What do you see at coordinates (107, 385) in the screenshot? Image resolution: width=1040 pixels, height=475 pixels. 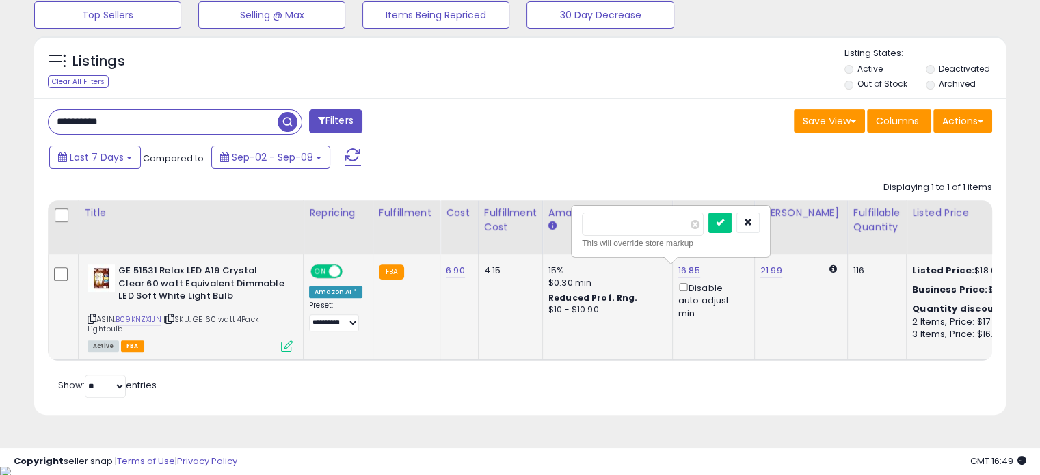 I see `span: Show: entries` at bounding box center [107, 385].